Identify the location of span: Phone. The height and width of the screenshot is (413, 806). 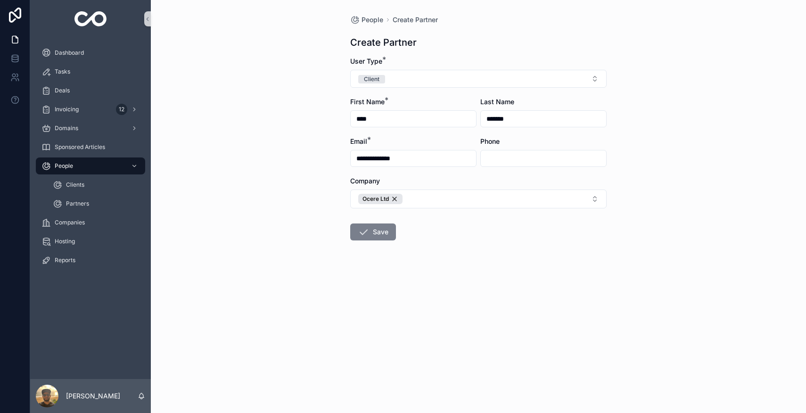
(489, 141).